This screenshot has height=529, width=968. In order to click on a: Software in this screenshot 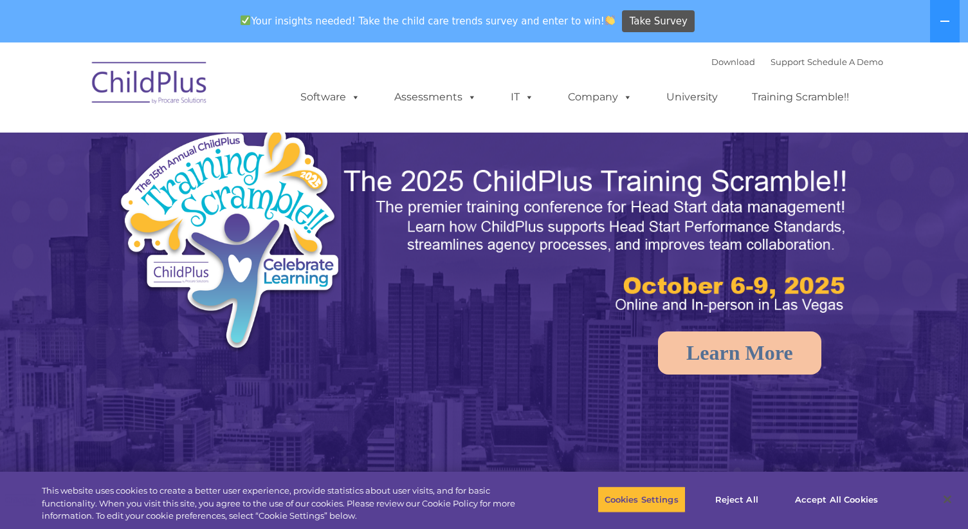, I will do `click(330, 97)`.